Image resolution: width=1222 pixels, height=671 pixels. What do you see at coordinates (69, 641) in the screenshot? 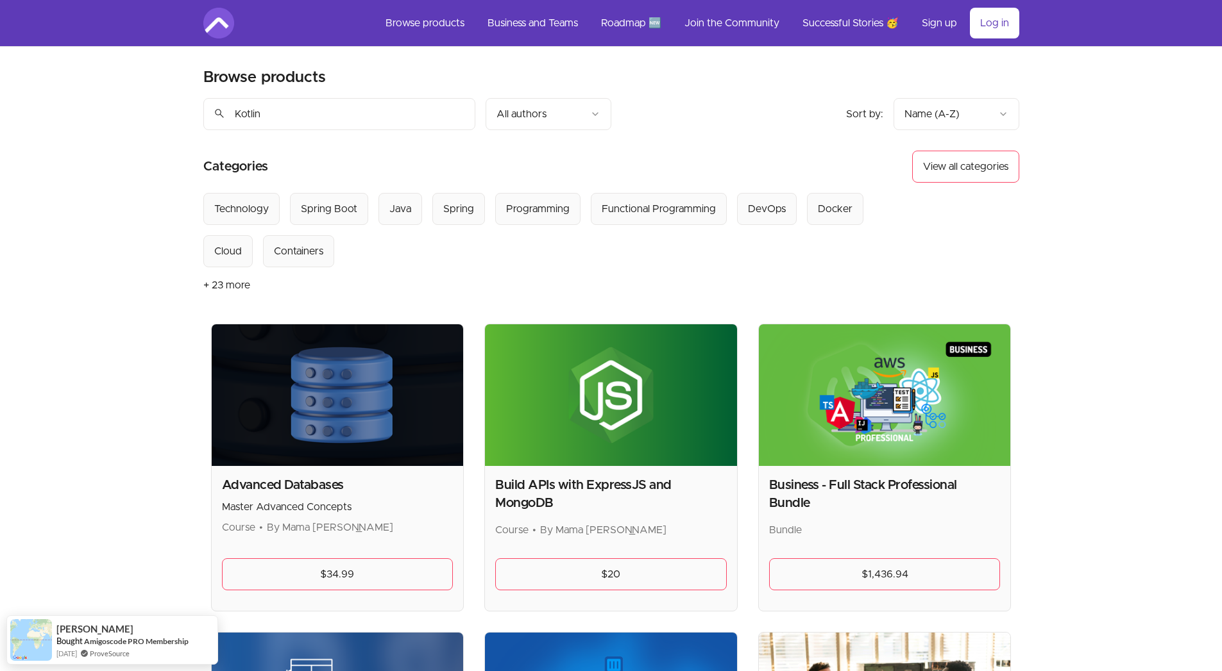
I see `span: Bought` at bounding box center [69, 641].